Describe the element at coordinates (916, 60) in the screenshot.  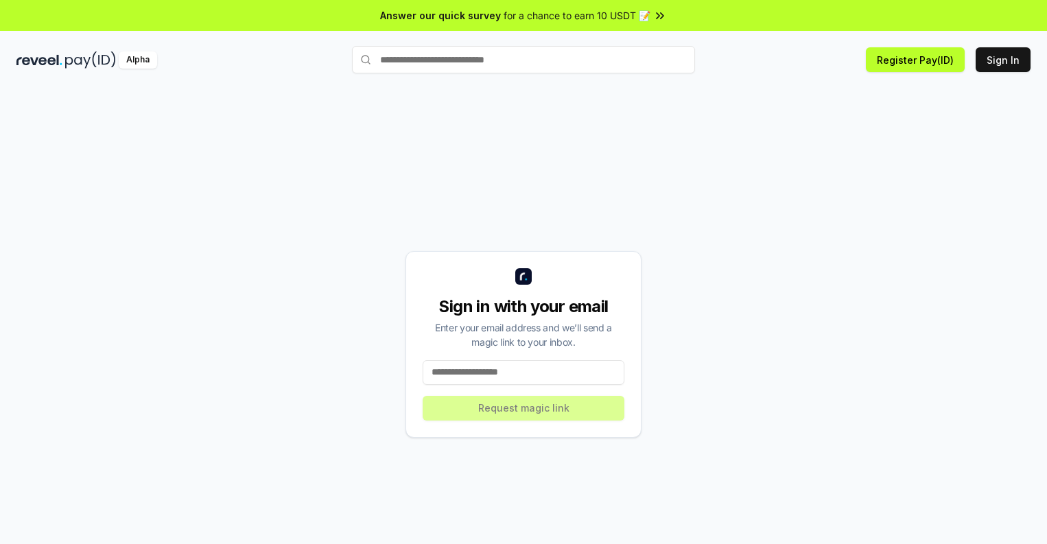
I see `button: Register Pay(ID)` at that location.